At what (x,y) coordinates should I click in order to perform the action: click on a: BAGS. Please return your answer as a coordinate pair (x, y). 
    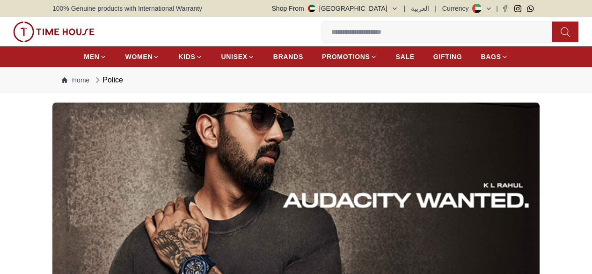
    Looking at the image, I should click on (494, 57).